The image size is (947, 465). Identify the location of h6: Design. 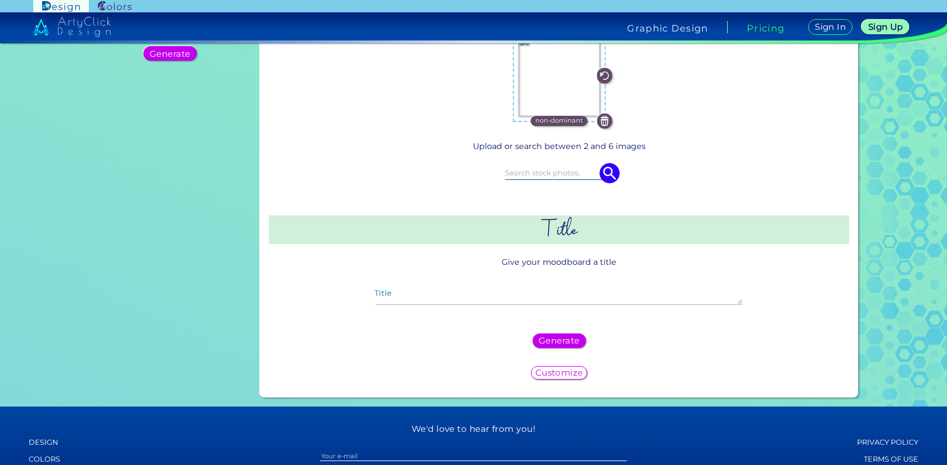
(95, 443).